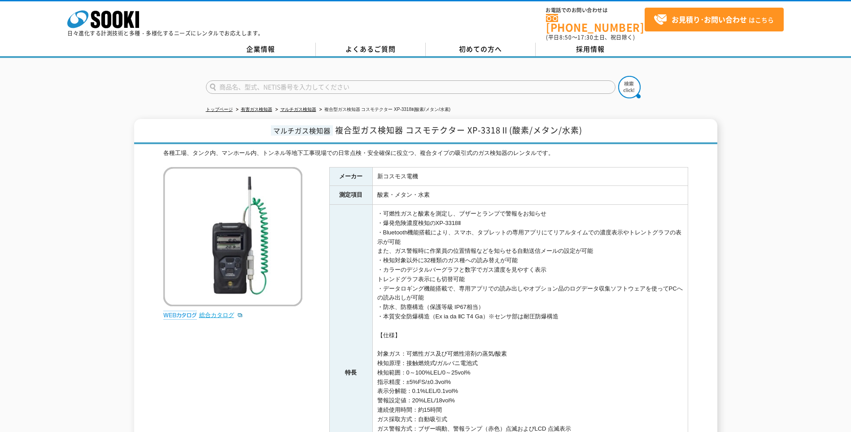  Describe the element at coordinates (480, 49) in the screenshot. I see `span: 初めての方へ` at that location.